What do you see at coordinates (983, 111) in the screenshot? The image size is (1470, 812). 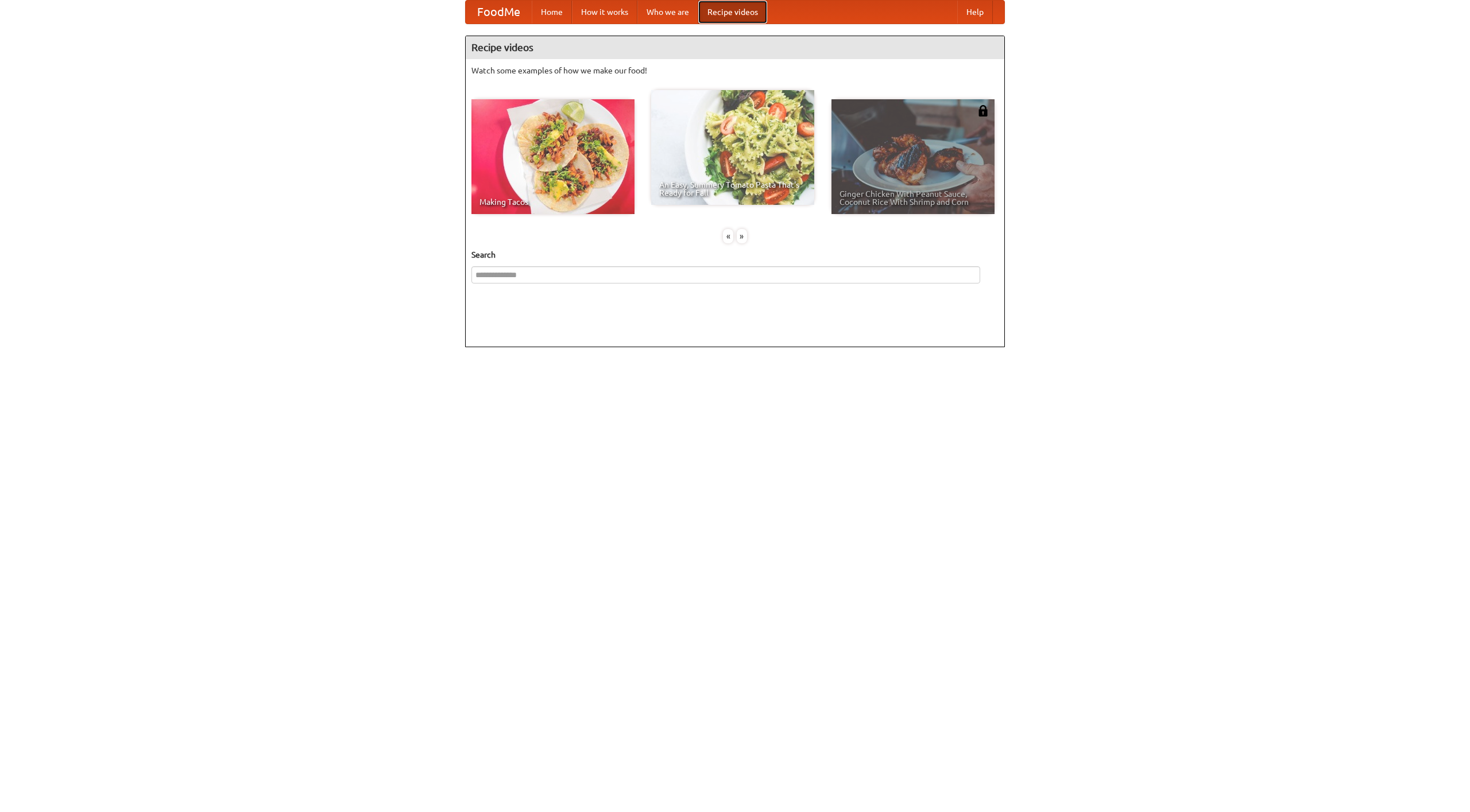 I see `img: 483408.png` at bounding box center [983, 111].